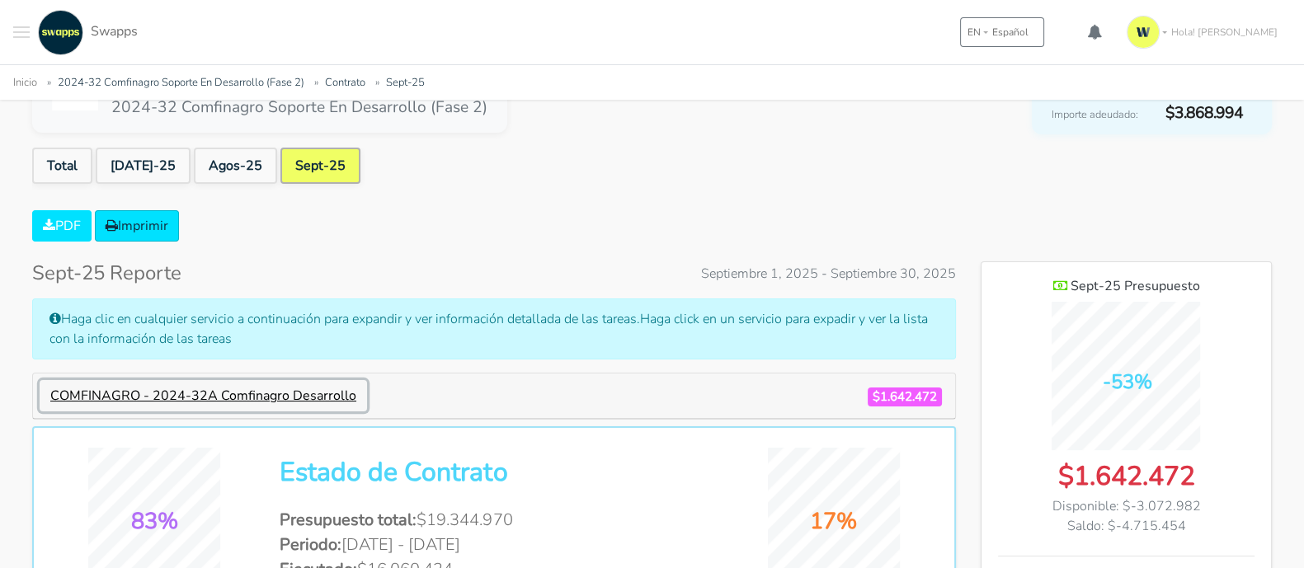 This screenshot has height=568, width=1304. What do you see at coordinates (310, 544) in the screenshot?
I see `span: Periodo:` at bounding box center [310, 544].